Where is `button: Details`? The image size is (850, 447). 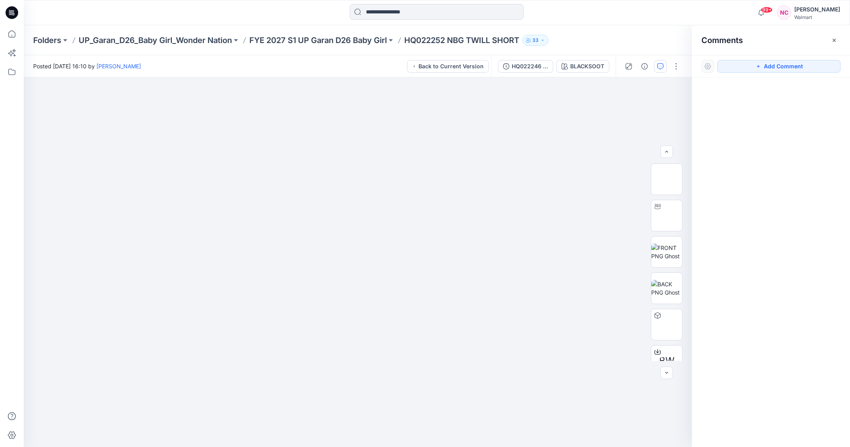
button: Details is located at coordinates (644, 66).